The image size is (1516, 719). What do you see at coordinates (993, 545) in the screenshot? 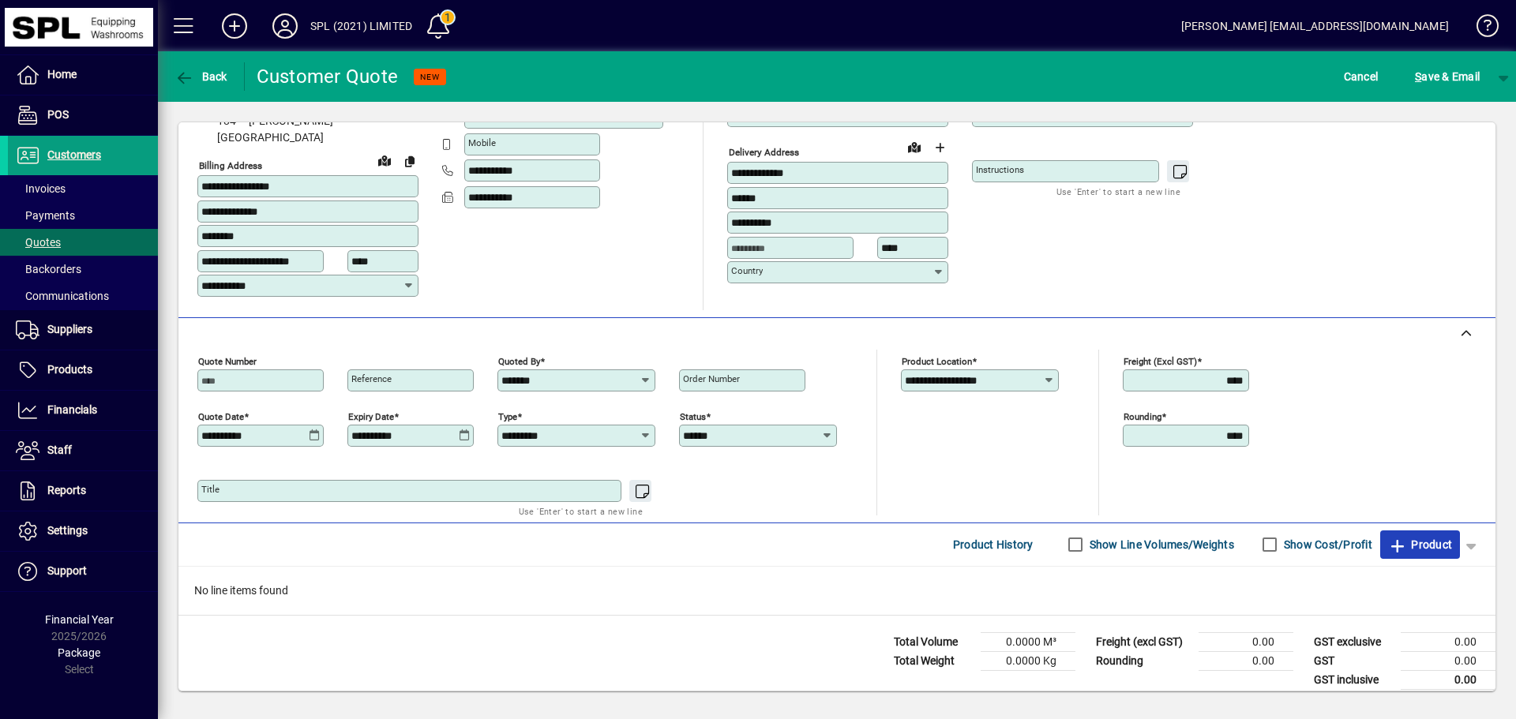
I see `span: Product History` at bounding box center [993, 545].